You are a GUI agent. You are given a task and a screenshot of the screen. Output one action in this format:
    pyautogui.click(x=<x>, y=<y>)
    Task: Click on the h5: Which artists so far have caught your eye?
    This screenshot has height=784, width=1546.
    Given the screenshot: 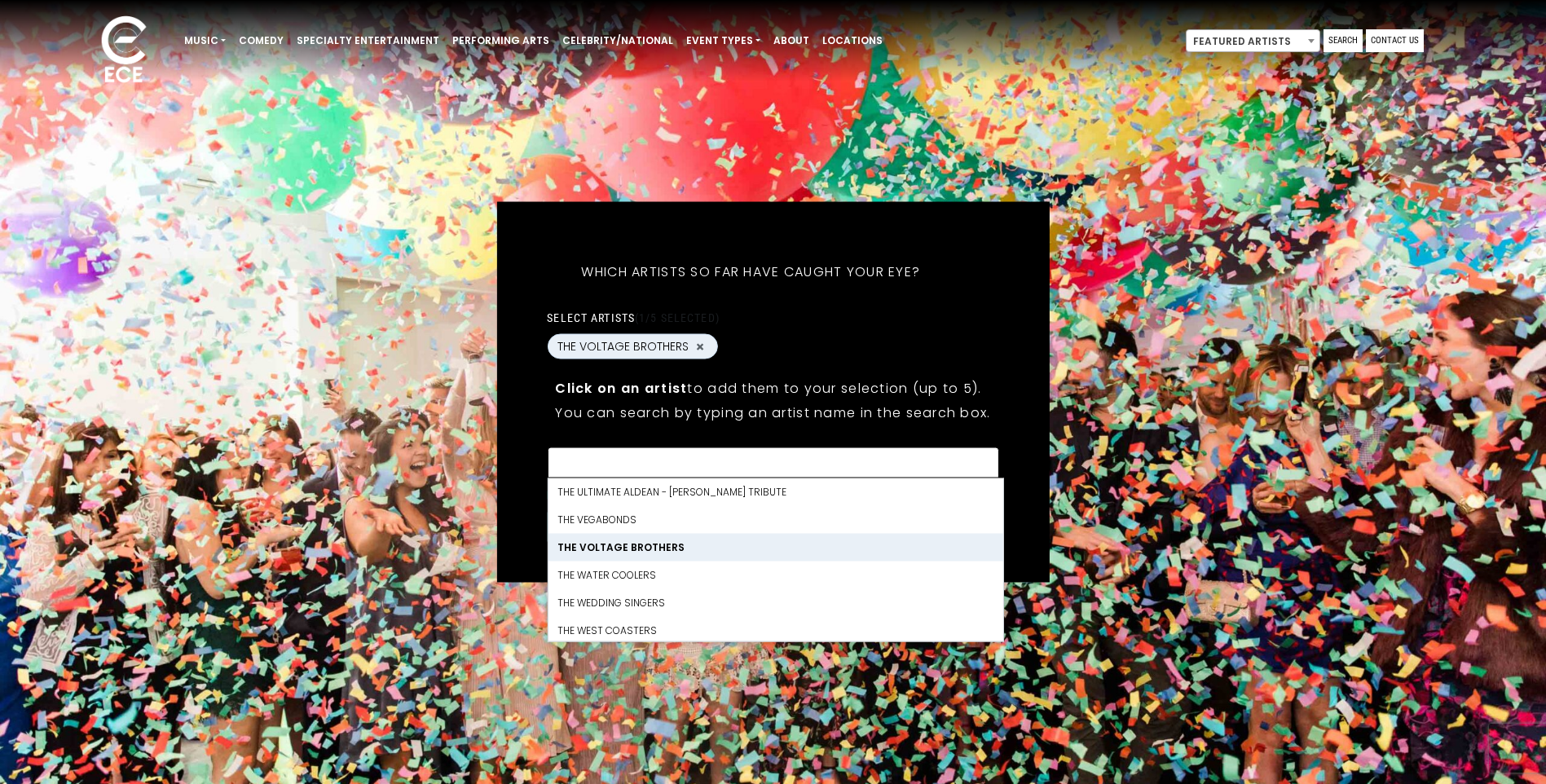 What is the action you would take?
    pyautogui.click(x=750, y=272)
    